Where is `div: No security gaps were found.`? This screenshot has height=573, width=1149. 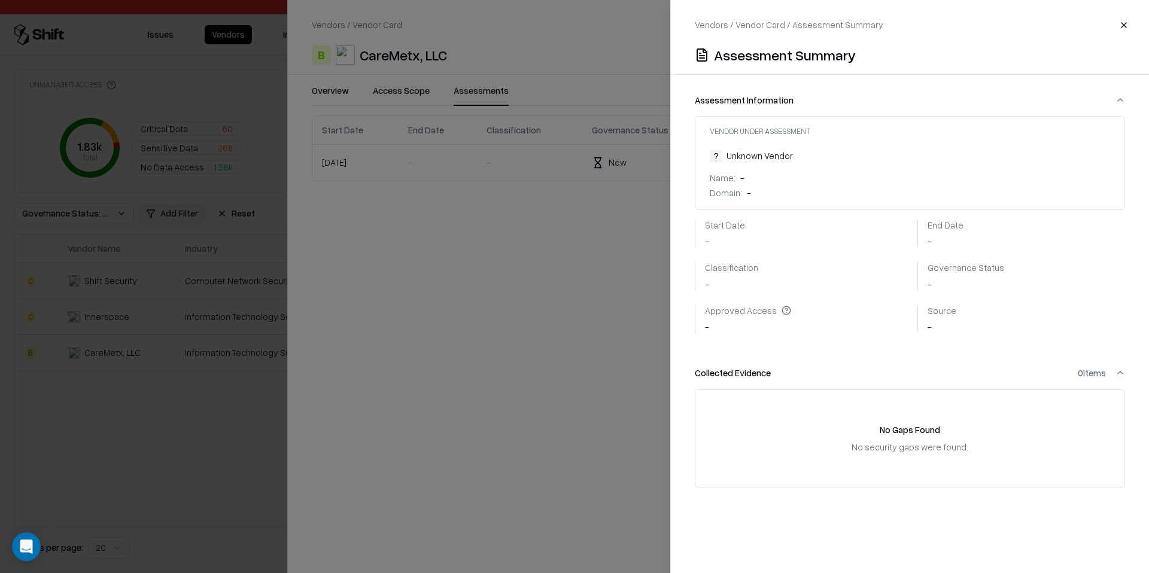
div: No security gaps were found. is located at coordinates (910, 447).